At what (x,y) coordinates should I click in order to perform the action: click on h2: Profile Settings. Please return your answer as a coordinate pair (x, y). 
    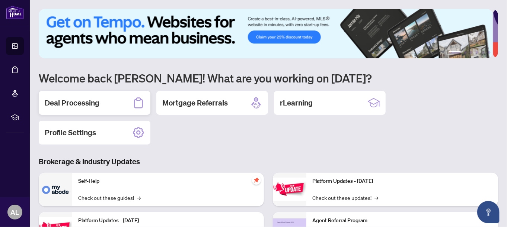
    Looking at the image, I should click on (70, 133).